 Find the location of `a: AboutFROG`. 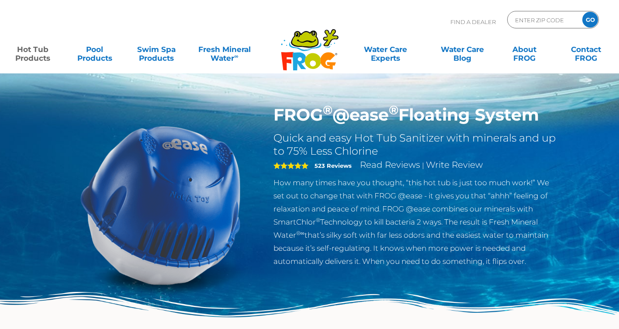

a: AboutFROG is located at coordinates (524, 49).